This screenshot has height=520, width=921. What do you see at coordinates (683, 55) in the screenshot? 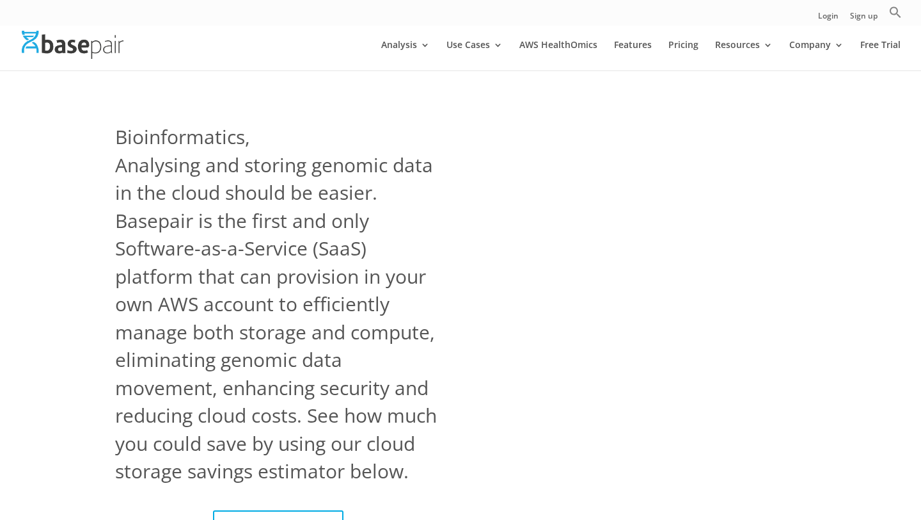
I see `a: Pricing` at bounding box center [683, 55].